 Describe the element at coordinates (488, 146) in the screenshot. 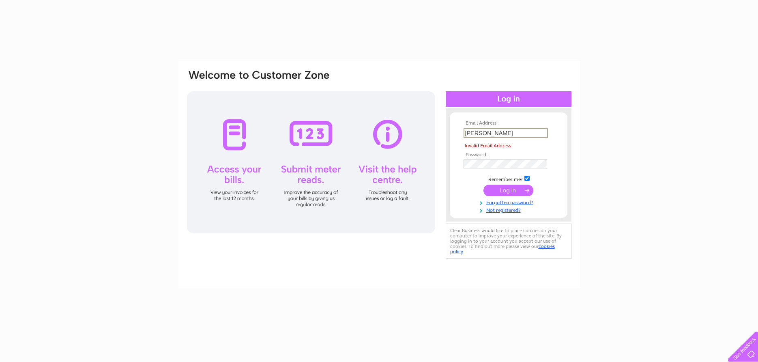

I see `span: Invalid Email Address` at that location.